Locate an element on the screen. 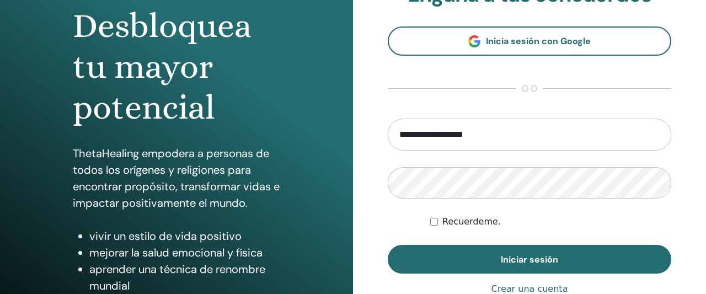 This screenshot has width=706, height=294. li: aprender una técnica de renombre mundial is located at coordinates (185, 277).